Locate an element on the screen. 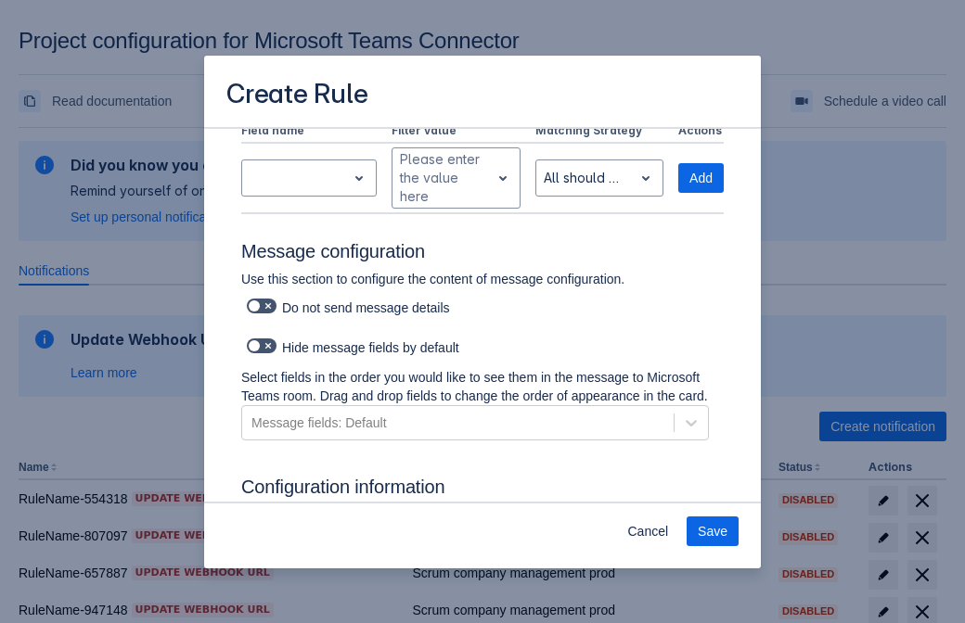 This screenshot has width=965, height=623. div: Do not send message details is located at coordinates (475, 306).